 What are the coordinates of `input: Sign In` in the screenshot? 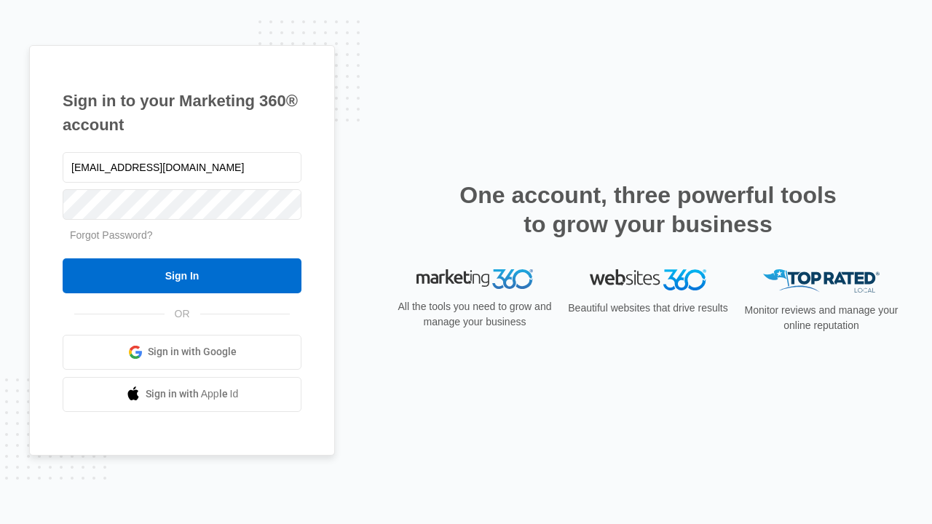 It's located at (182, 276).